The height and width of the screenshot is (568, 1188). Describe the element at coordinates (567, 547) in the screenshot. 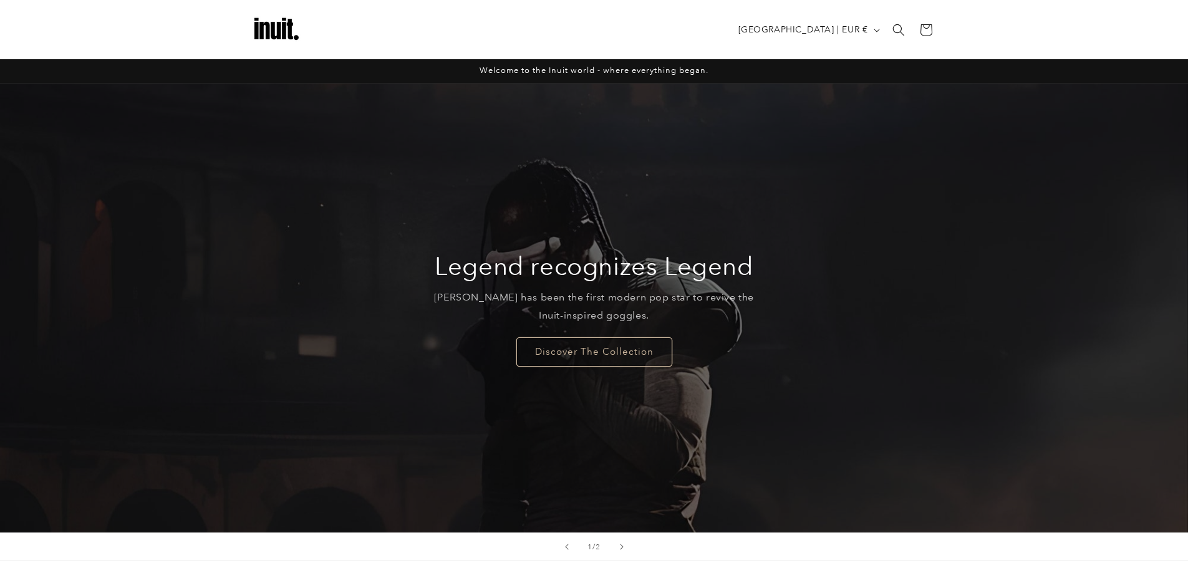

I see `button: Previous slide` at that location.